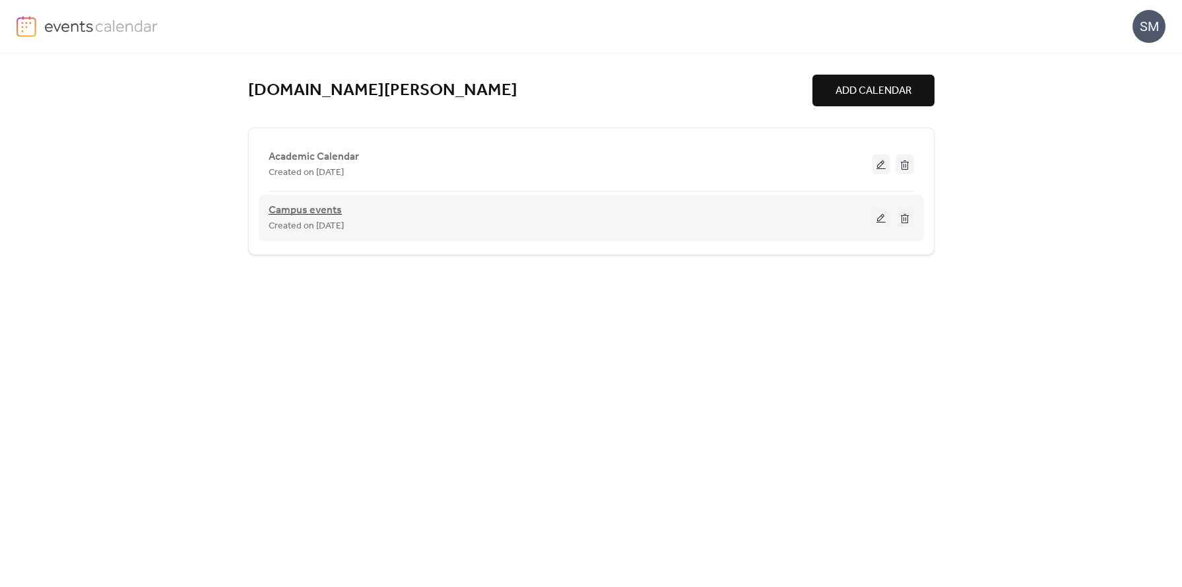 This screenshot has height=587, width=1182. I want to click on img: logo-type, so click(101, 26).